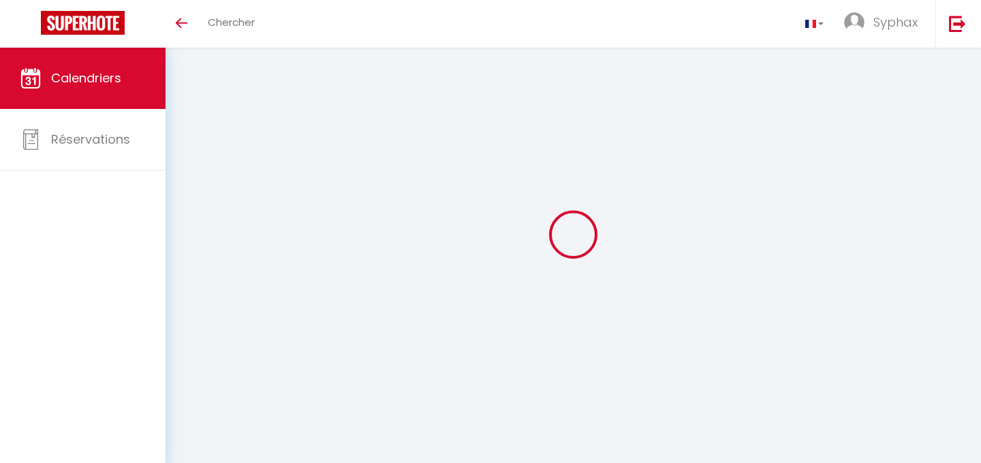 Image resolution: width=981 pixels, height=463 pixels. What do you see at coordinates (895, 22) in the screenshot?
I see `span: Syphax` at bounding box center [895, 22].